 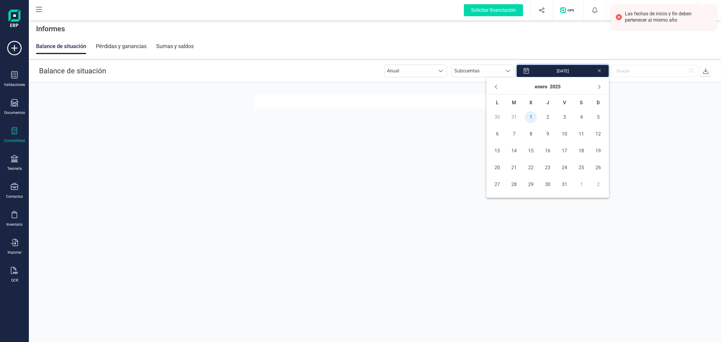 I want to click on span: 7, so click(x=514, y=134).